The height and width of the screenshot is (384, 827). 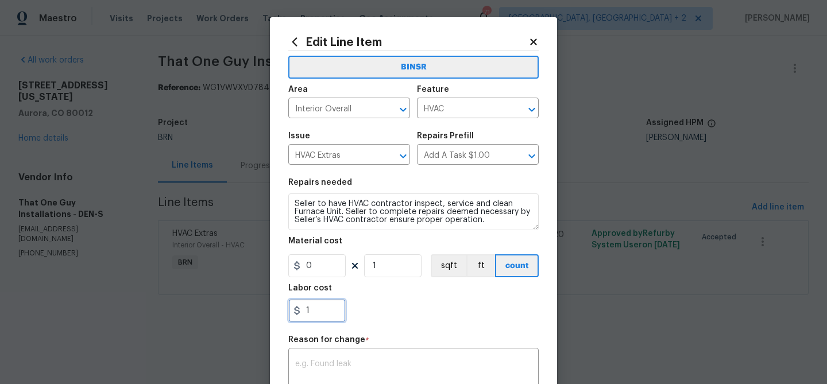 I want to click on button: ft, so click(x=481, y=266).